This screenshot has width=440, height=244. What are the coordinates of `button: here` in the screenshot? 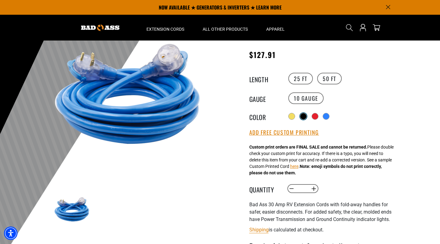 It's located at (294, 166).